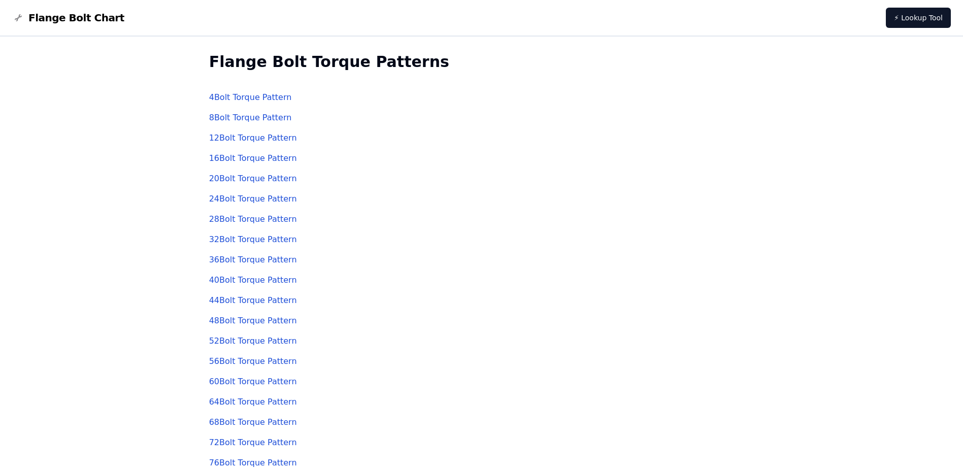  What do you see at coordinates (18, 18) in the screenshot?
I see `img: Flange Bolt Chart Logo` at bounding box center [18, 18].